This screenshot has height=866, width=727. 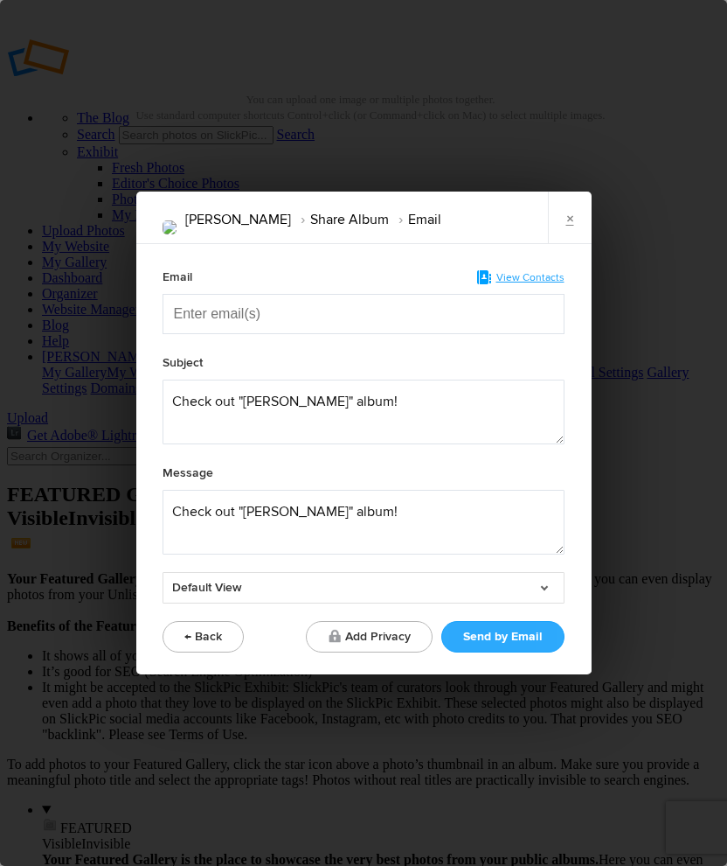 I want to click on button: ← Back, so click(x=203, y=637).